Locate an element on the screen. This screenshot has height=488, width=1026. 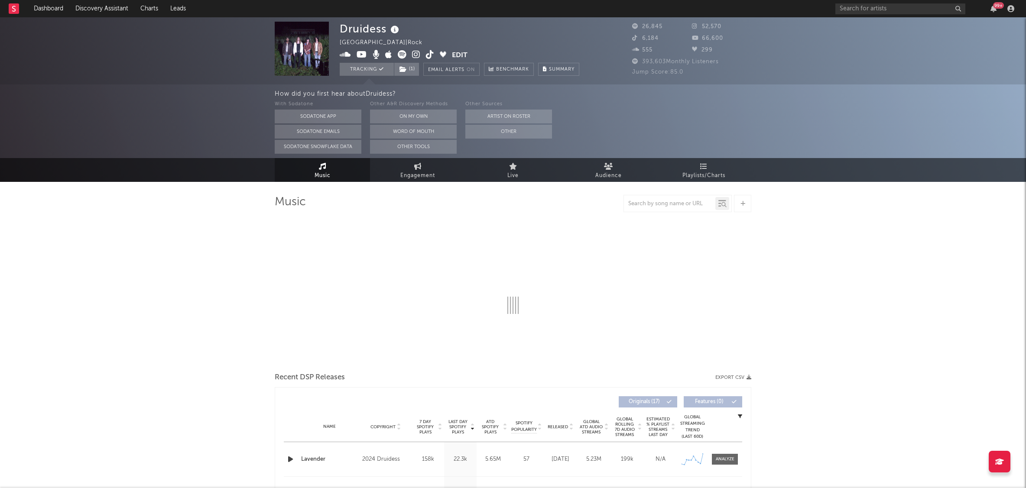
span: Engagement is located at coordinates (418, 176).